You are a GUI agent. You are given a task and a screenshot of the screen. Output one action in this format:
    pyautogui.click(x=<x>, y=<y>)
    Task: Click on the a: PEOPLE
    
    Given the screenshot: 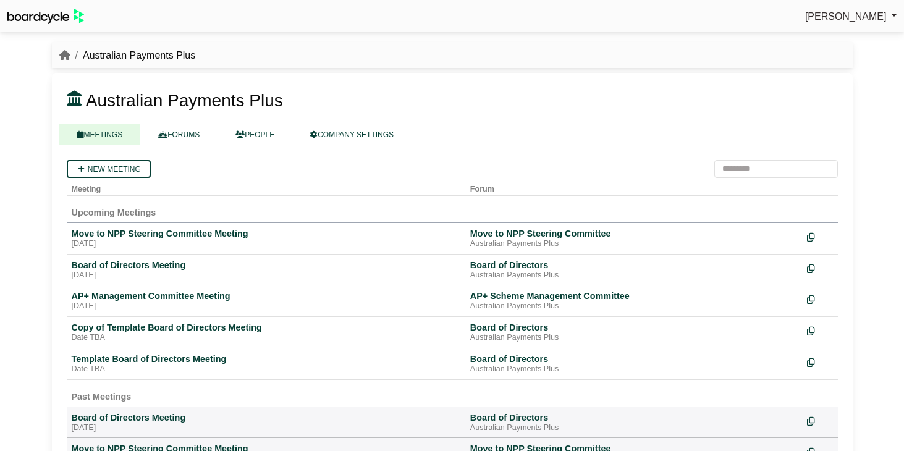 What is the action you would take?
    pyautogui.click(x=255, y=134)
    